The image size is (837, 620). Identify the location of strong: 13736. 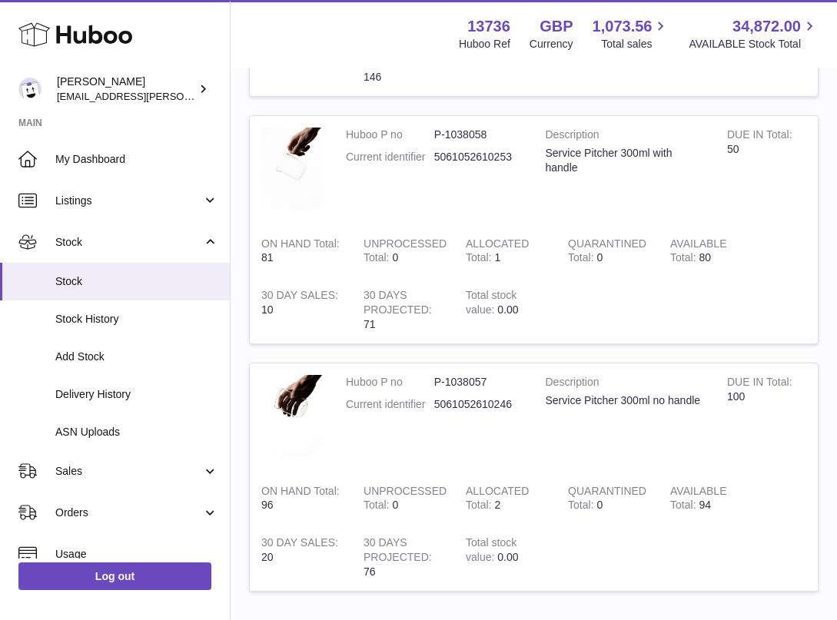
(489, 26).